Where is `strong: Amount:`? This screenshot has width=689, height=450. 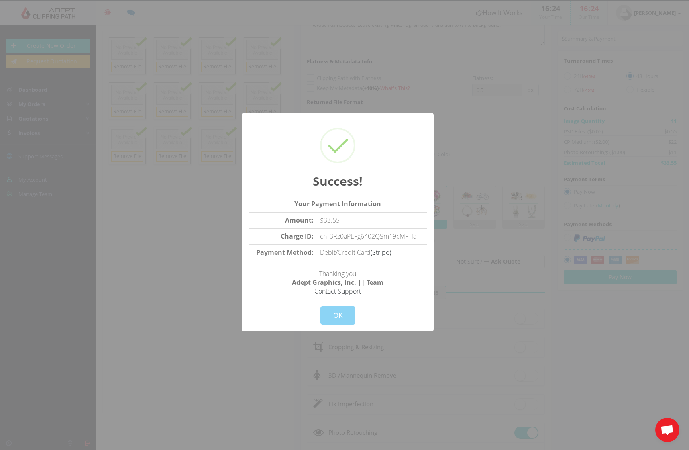
strong: Amount: is located at coordinates (299, 220).